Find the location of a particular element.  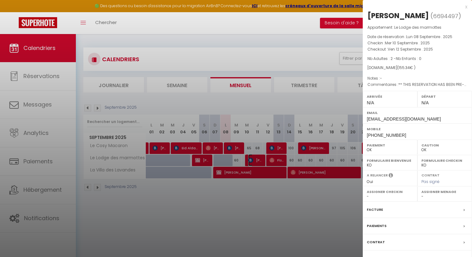

p: Checkout : is located at coordinates (417, 49).